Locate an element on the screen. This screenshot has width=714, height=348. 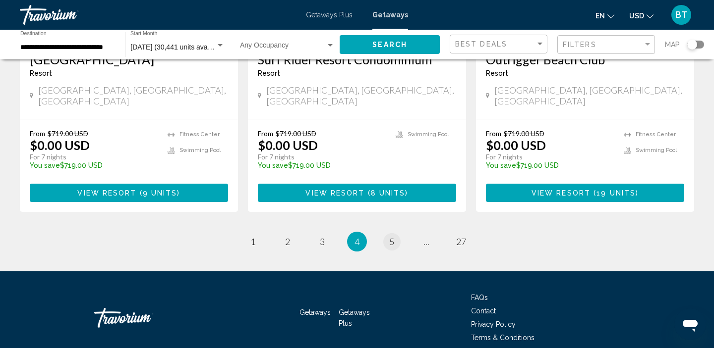
span: Filters is located at coordinates (580, 45).